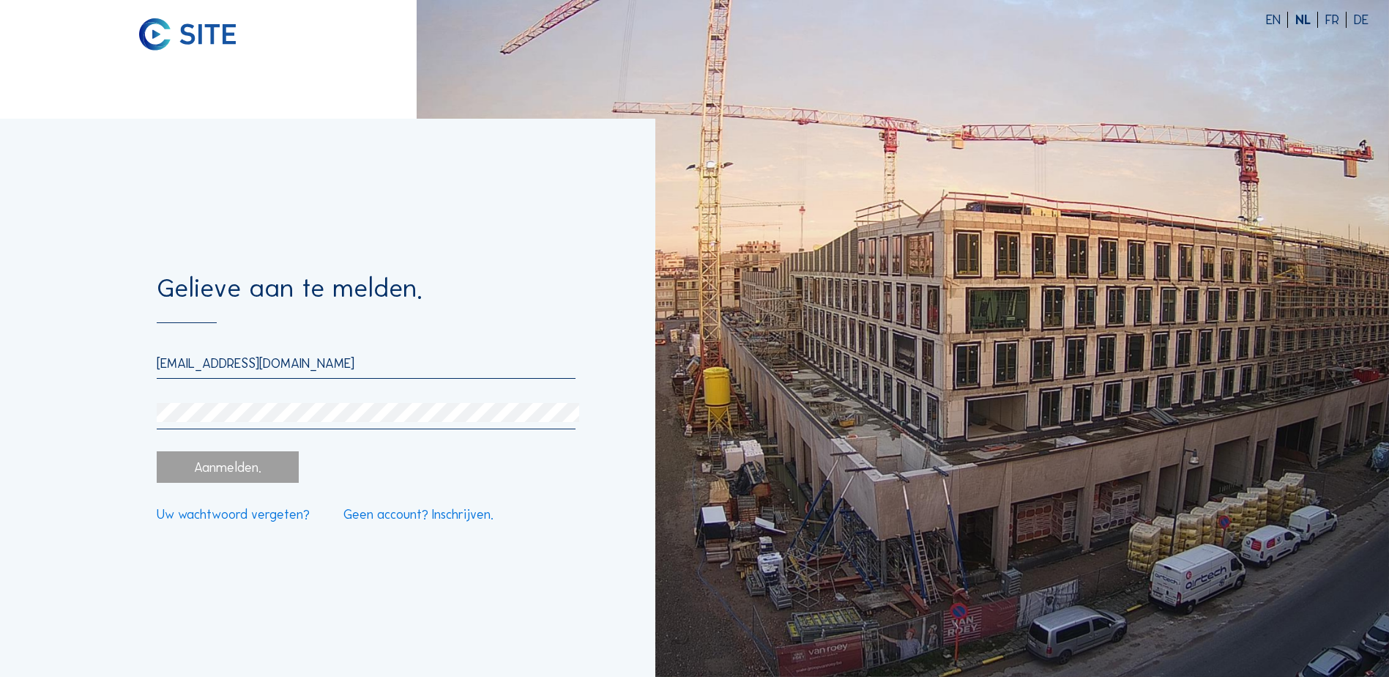 This screenshot has width=1389, height=677. Describe the element at coordinates (1277, 20) in the screenshot. I see `div: EN` at that location.